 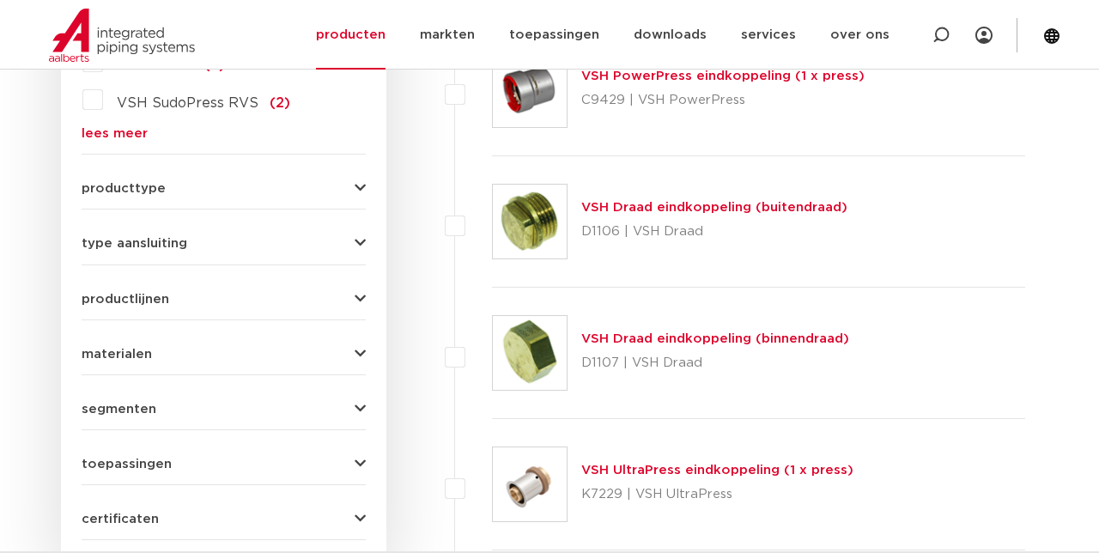 What do you see at coordinates (117, 354) in the screenshot?
I see `span: materialen` at bounding box center [117, 354].